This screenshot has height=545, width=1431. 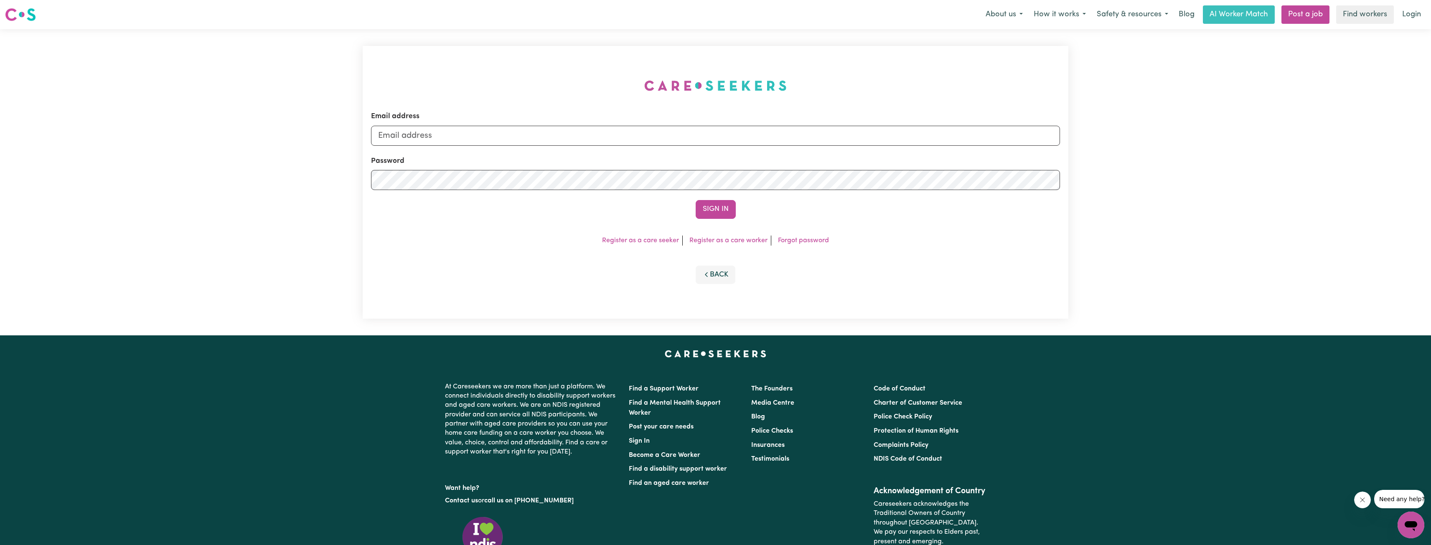 I want to click on a: Insurances, so click(x=768, y=445).